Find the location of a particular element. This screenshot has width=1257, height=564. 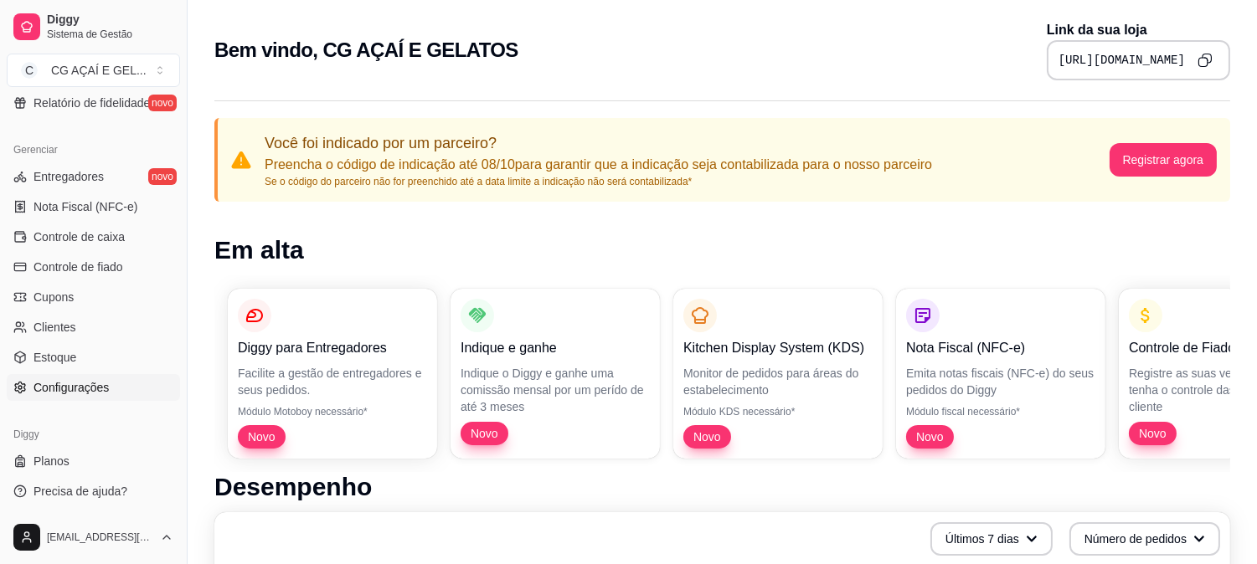

span: Relatório de fidelidade is located at coordinates (91, 103).